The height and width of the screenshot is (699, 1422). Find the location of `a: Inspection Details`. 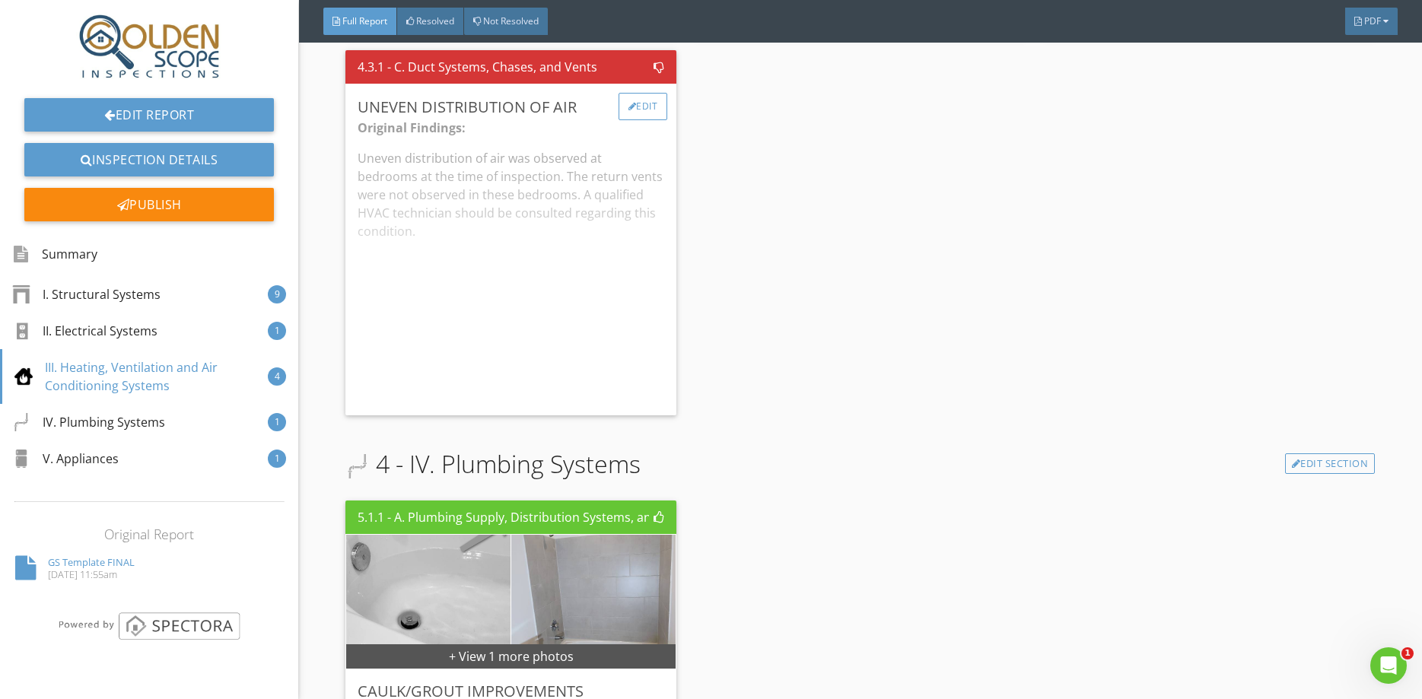

a: Inspection Details is located at coordinates (149, 160).